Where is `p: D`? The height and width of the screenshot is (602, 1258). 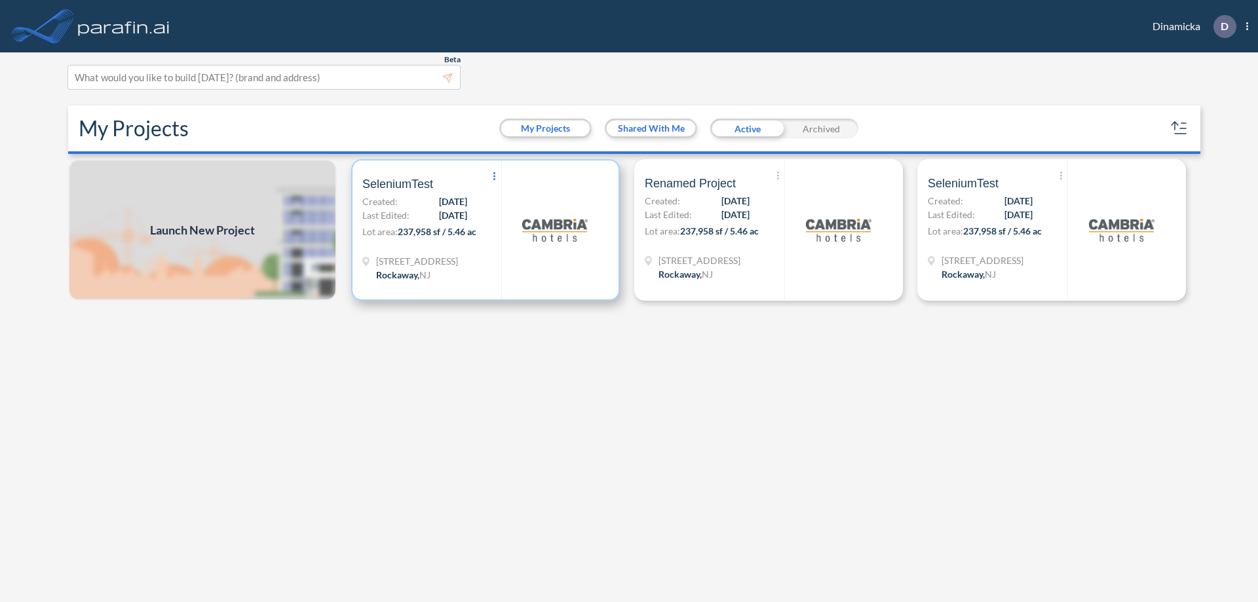 p: D is located at coordinates (1224, 26).